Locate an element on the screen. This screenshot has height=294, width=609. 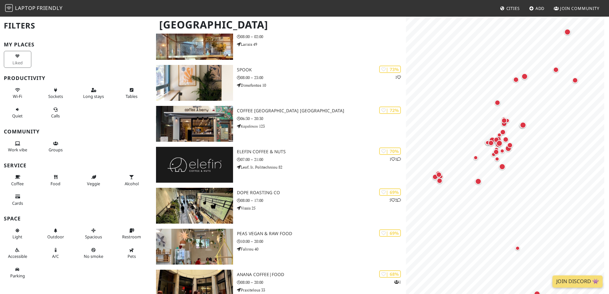
span: Cities is located at coordinates (513, 8).